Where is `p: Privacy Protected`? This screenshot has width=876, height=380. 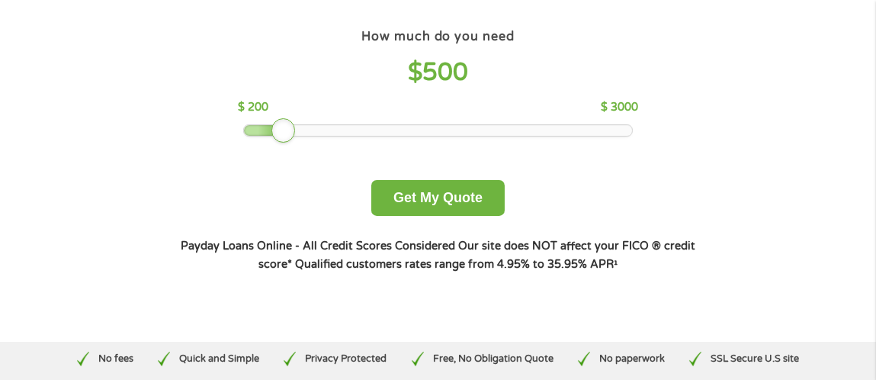
p: Privacy Protected is located at coordinates (345, 358).